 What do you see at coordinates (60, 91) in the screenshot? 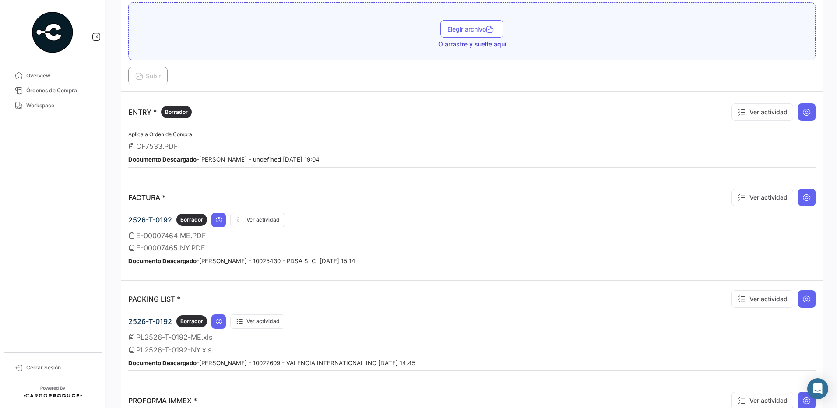
I see `span: Órdenes de Compra` at bounding box center [60, 91].